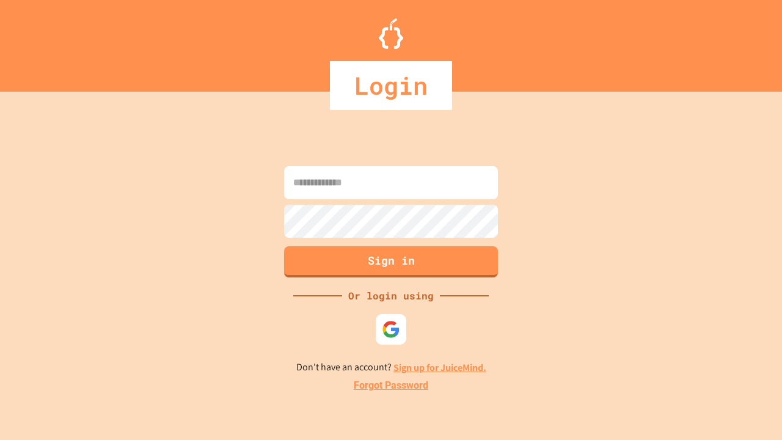  I want to click on p: Don't have an account?, so click(391, 367).